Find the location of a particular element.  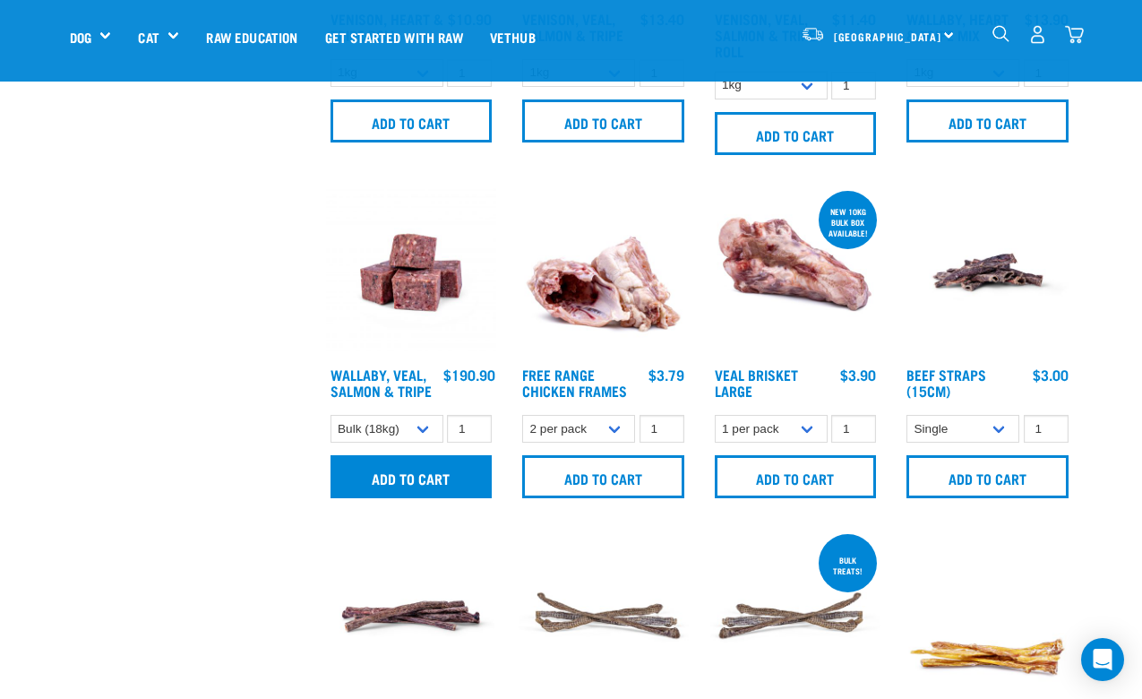

div: BULK TREATS! is located at coordinates (847, 565).